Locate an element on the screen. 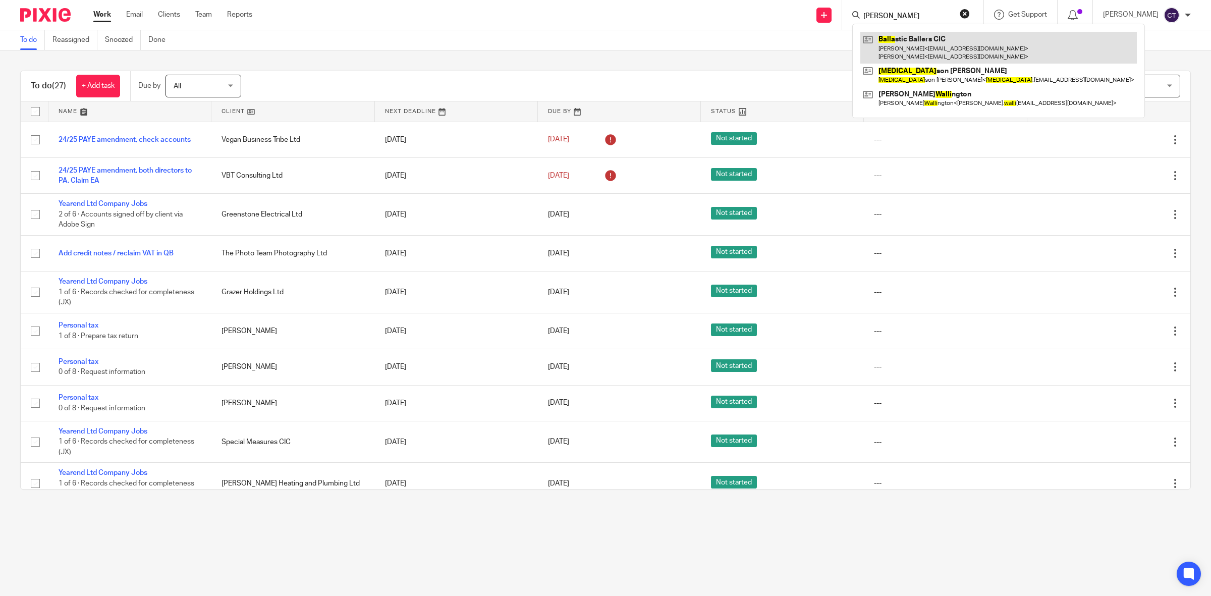 This screenshot has height=596, width=1211. button: Clear is located at coordinates (965, 14).